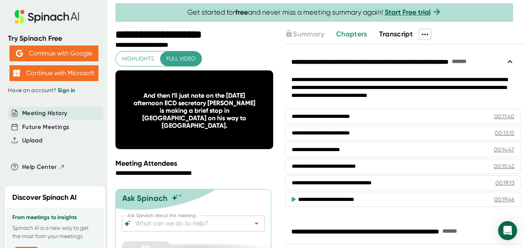 Image resolution: width=525 pixels, height=248 pixels. Describe the element at coordinates (40, 167) in the screenshot. I see `span: Help Center` at that location.